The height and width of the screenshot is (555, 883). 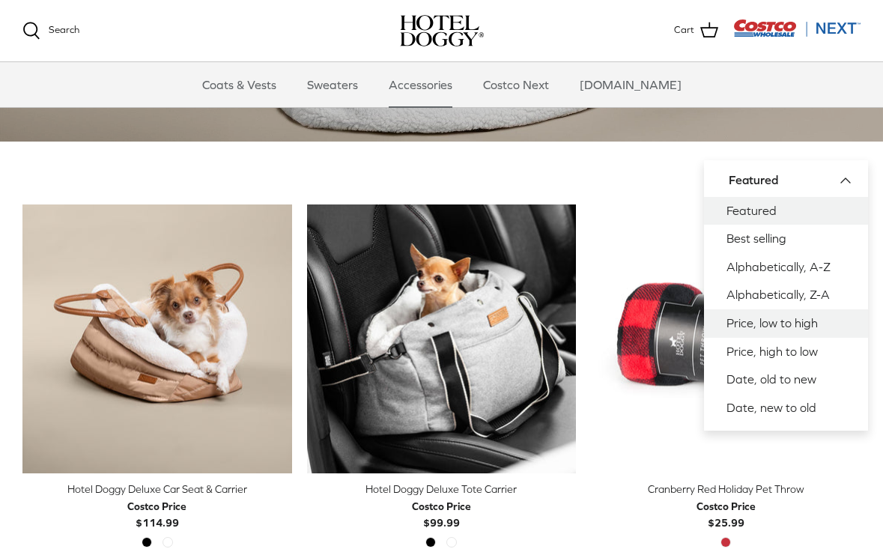 What do you see at coordinates (420, 85) in the screenshot?
I see `a: Accessories` at bounding box center [420, 85].